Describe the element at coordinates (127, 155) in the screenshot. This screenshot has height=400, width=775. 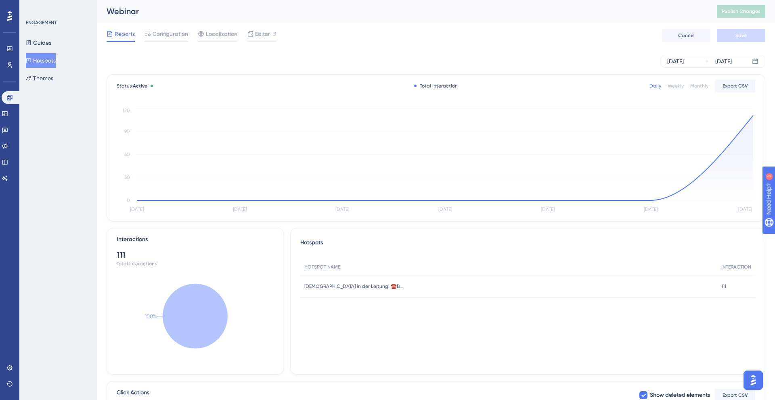
I see `tspan: 60` at that location.